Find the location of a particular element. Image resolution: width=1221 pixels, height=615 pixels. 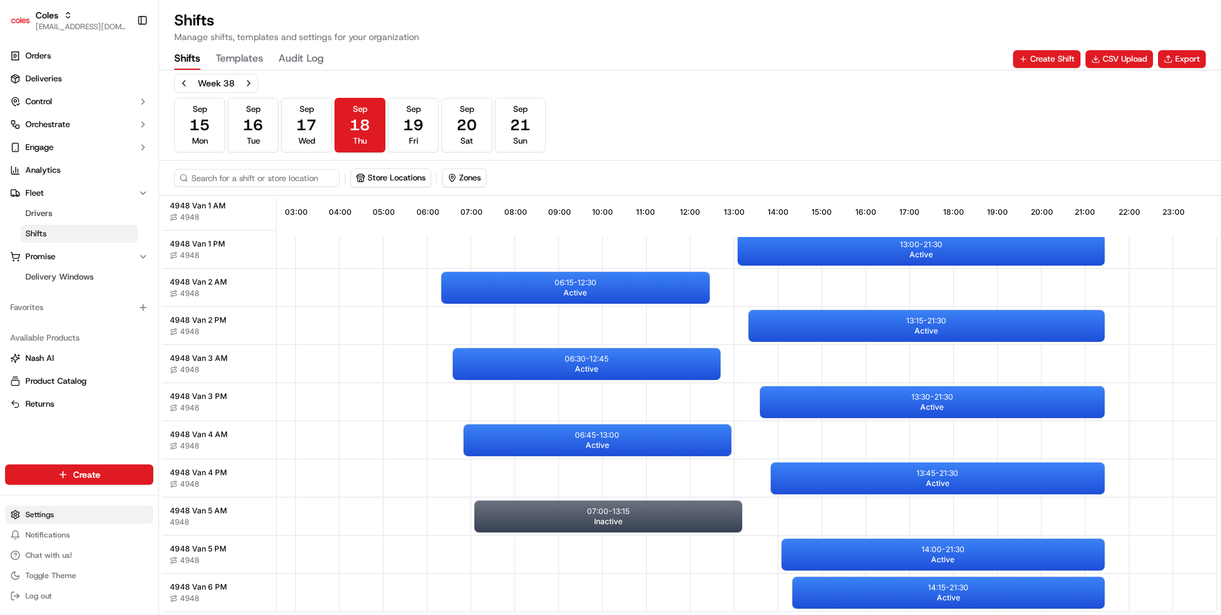

span: Fri is located at coordinates (413, 141).